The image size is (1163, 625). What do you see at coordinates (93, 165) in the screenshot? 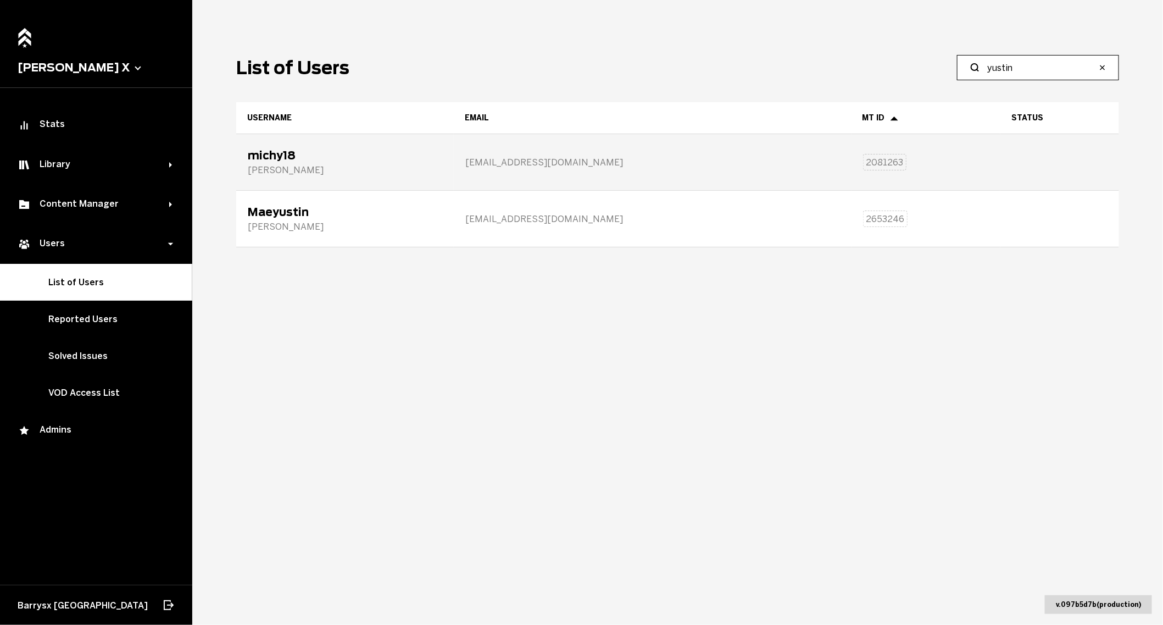
I see `div: Library` at bounding box center [93, 165].